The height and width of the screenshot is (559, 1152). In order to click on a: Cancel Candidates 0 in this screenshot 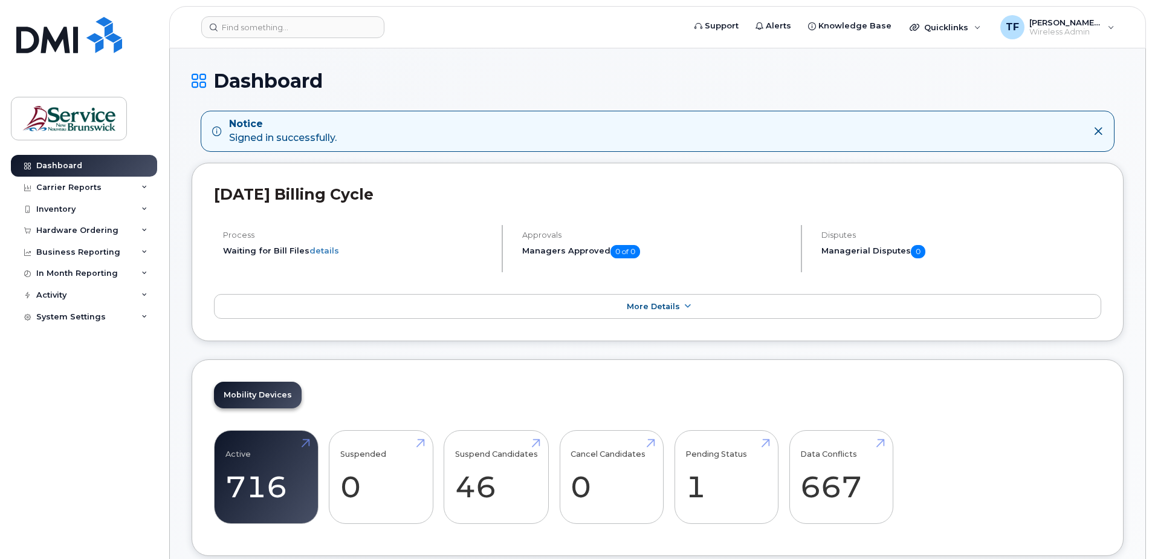, I will do `click(611, 477)`.